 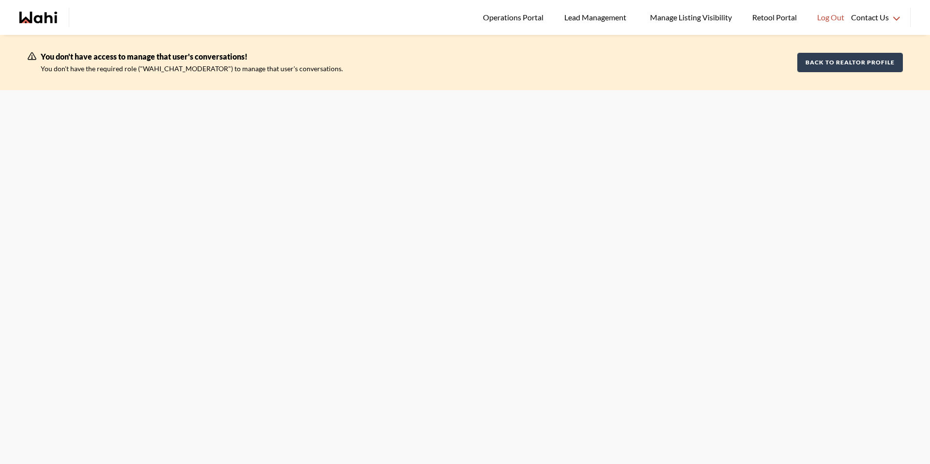 I want to click on span: Log Out, so click(x=831, y=17).